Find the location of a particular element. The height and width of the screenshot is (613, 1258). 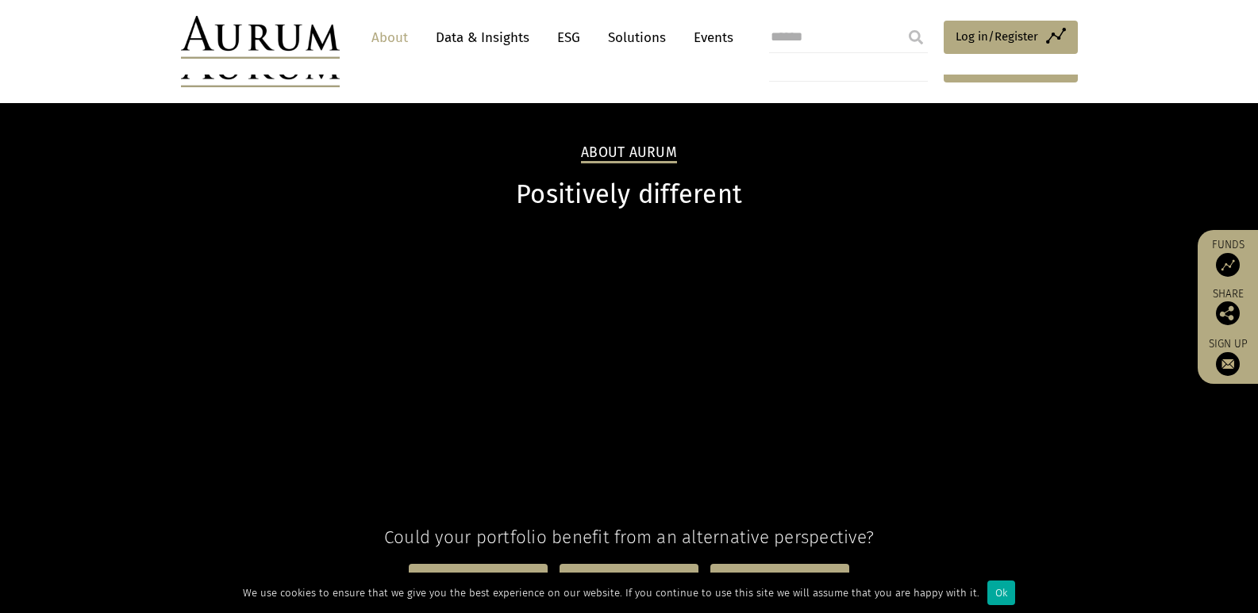

a: Log in/Register is located at coordinates (1010, 37).